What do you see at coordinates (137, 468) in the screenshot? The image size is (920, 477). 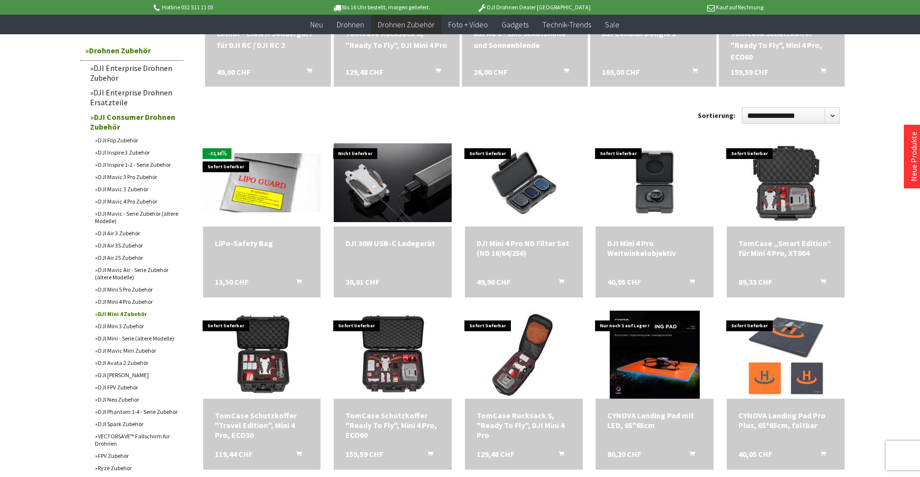 I see `a: Ryze Zubehör` at bounding box center [137, 468].